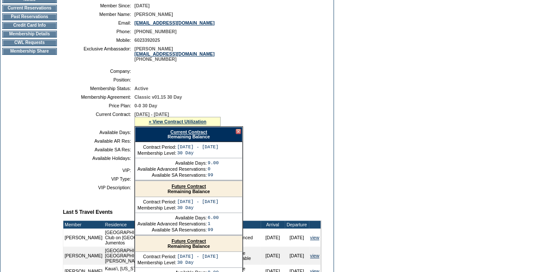 This screenshot has width=545, height=272. Describe the element at coordinates (213, 163) in the screenshot. I see `td: 9.00` at that location.